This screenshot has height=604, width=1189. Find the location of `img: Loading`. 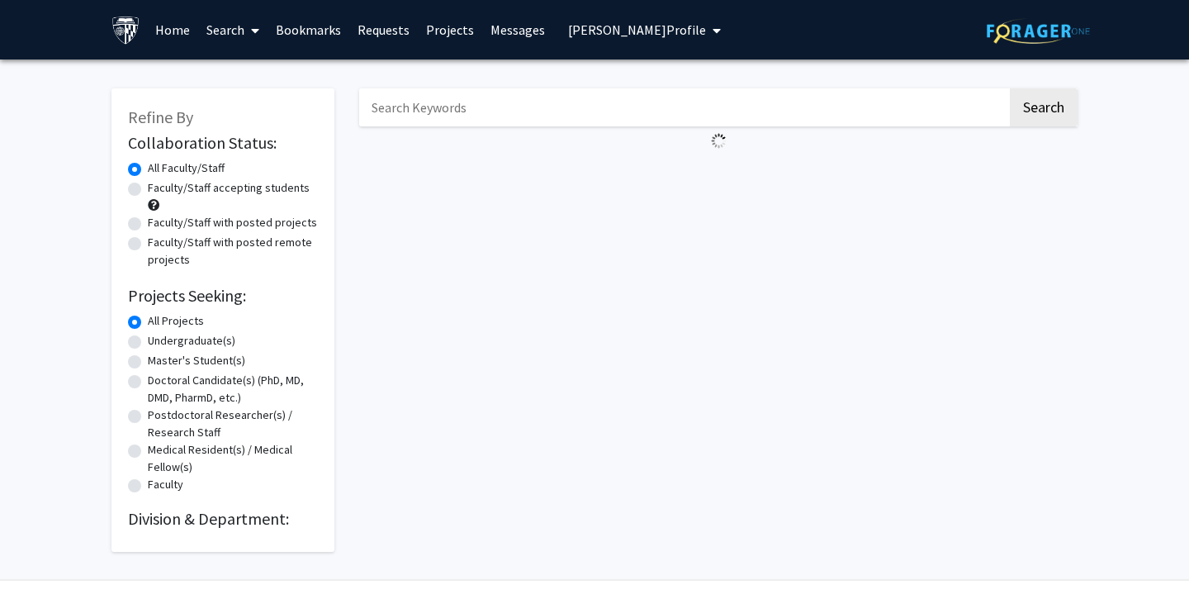

img: Loading is located at coordinates (718, 140).